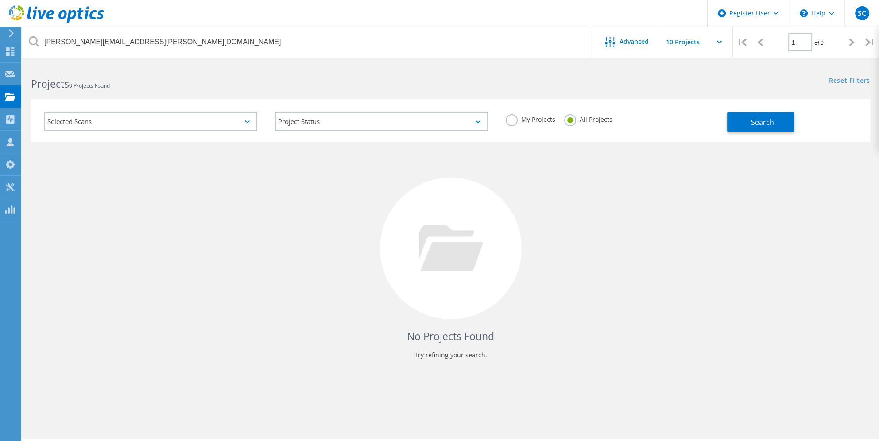  I want to click on a: Reset Filters, so click(850, 81).